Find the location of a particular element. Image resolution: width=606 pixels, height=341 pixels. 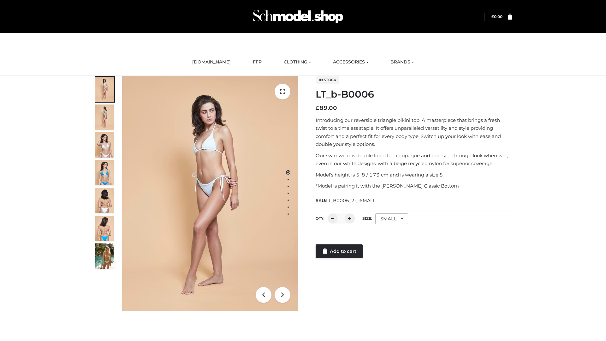

a: CLOTHING is located at coordinates (297, 62).